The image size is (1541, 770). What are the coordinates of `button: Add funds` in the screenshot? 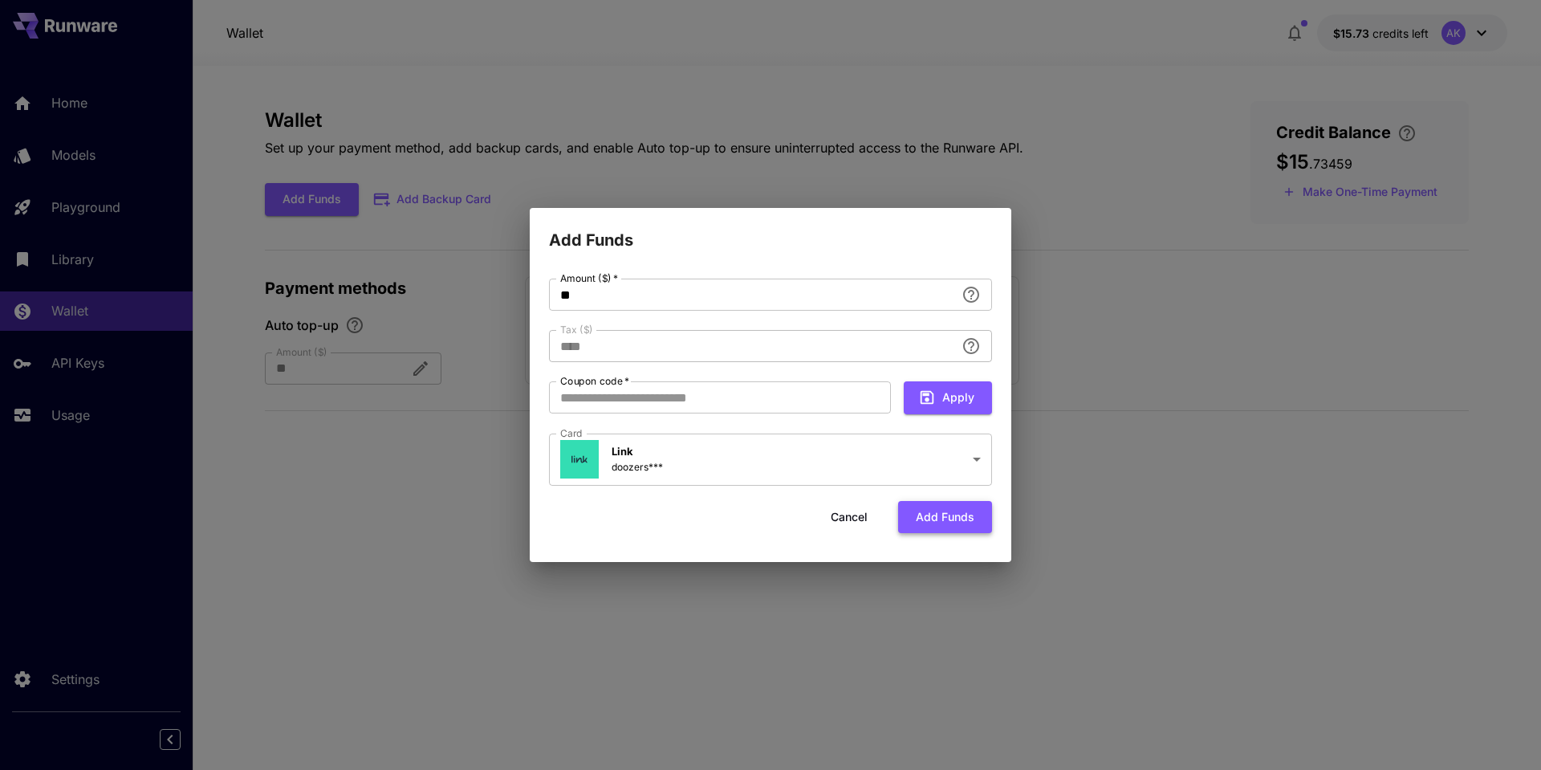 It's located at (945, 517).